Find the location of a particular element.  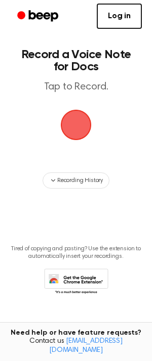

button: Beep Logo is located at coordinates (76, 125).